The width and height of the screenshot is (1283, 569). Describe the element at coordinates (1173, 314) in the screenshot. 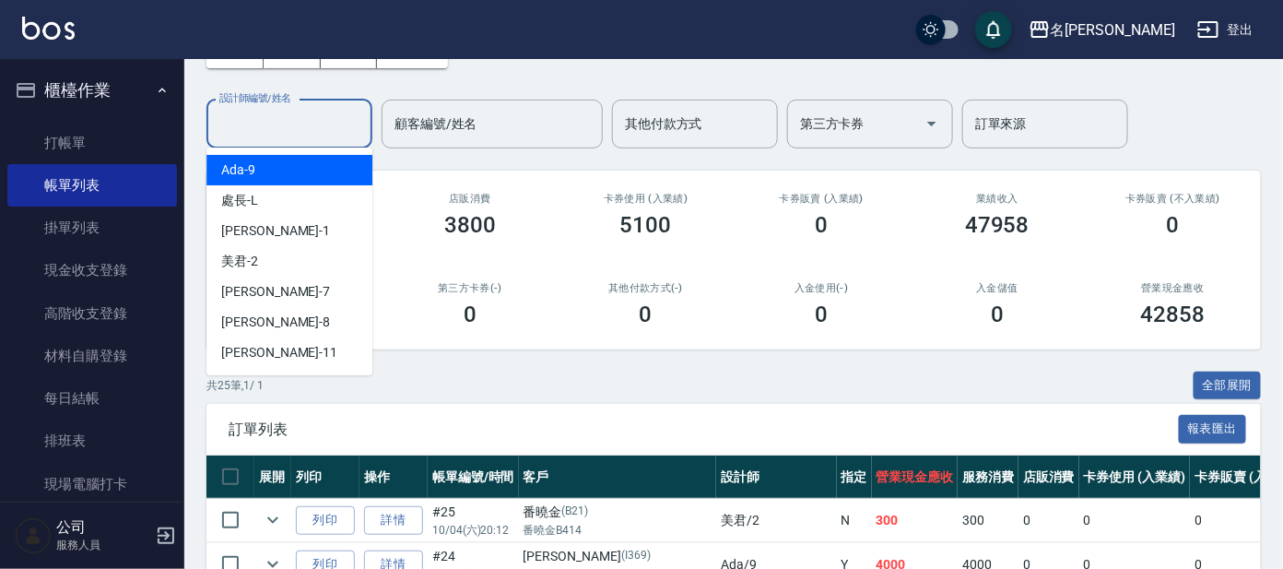

I see `h3: 42858` at that location.